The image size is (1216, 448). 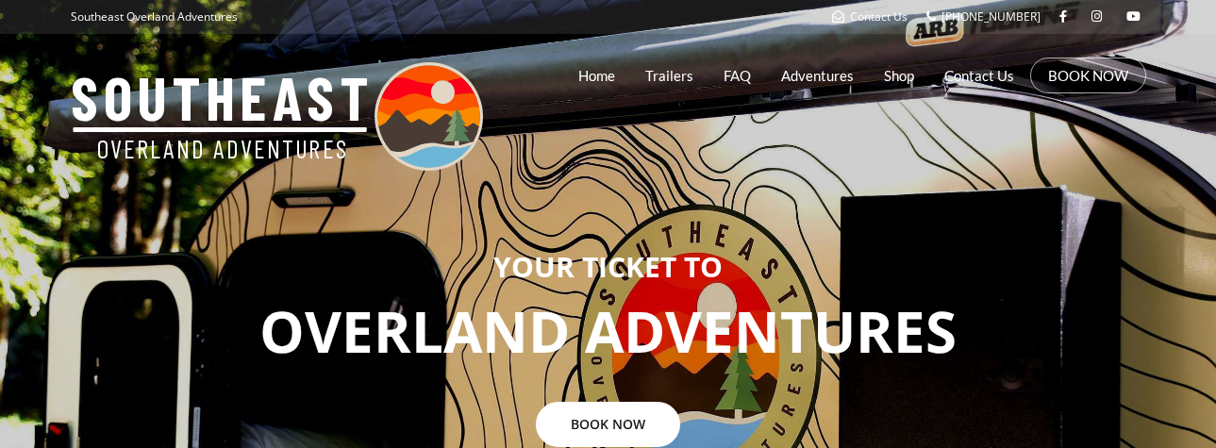 What do you see at coordinates (154, 17) in the screenshot?
I see `p: Southeast Overland Adventures` at bounding box center [154, 17].